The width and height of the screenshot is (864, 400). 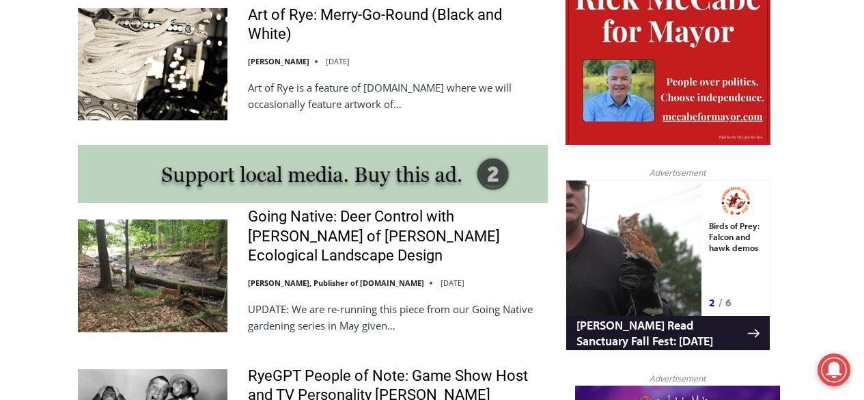 I want to click on img: Art of Rye: Merry-Go-Round (Black and White), so click(x=152, y=64).